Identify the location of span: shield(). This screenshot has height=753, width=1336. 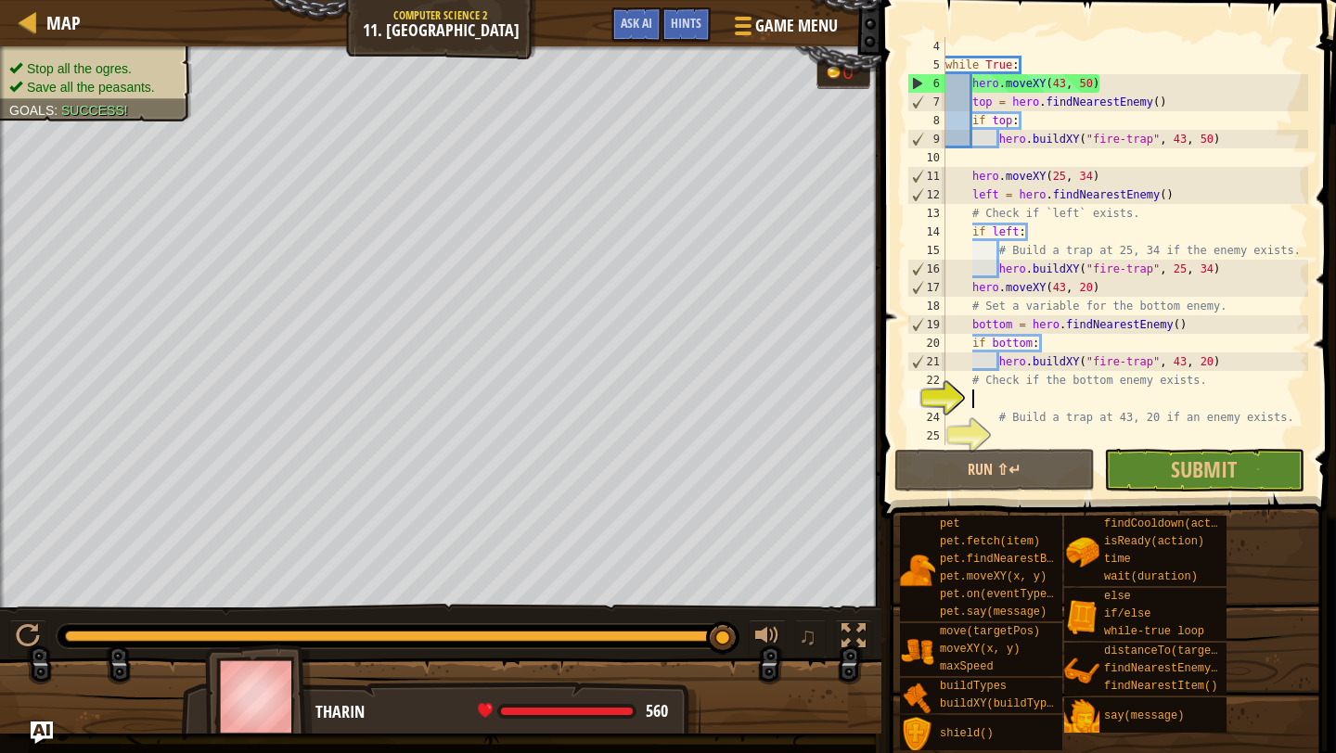
(967, 734).